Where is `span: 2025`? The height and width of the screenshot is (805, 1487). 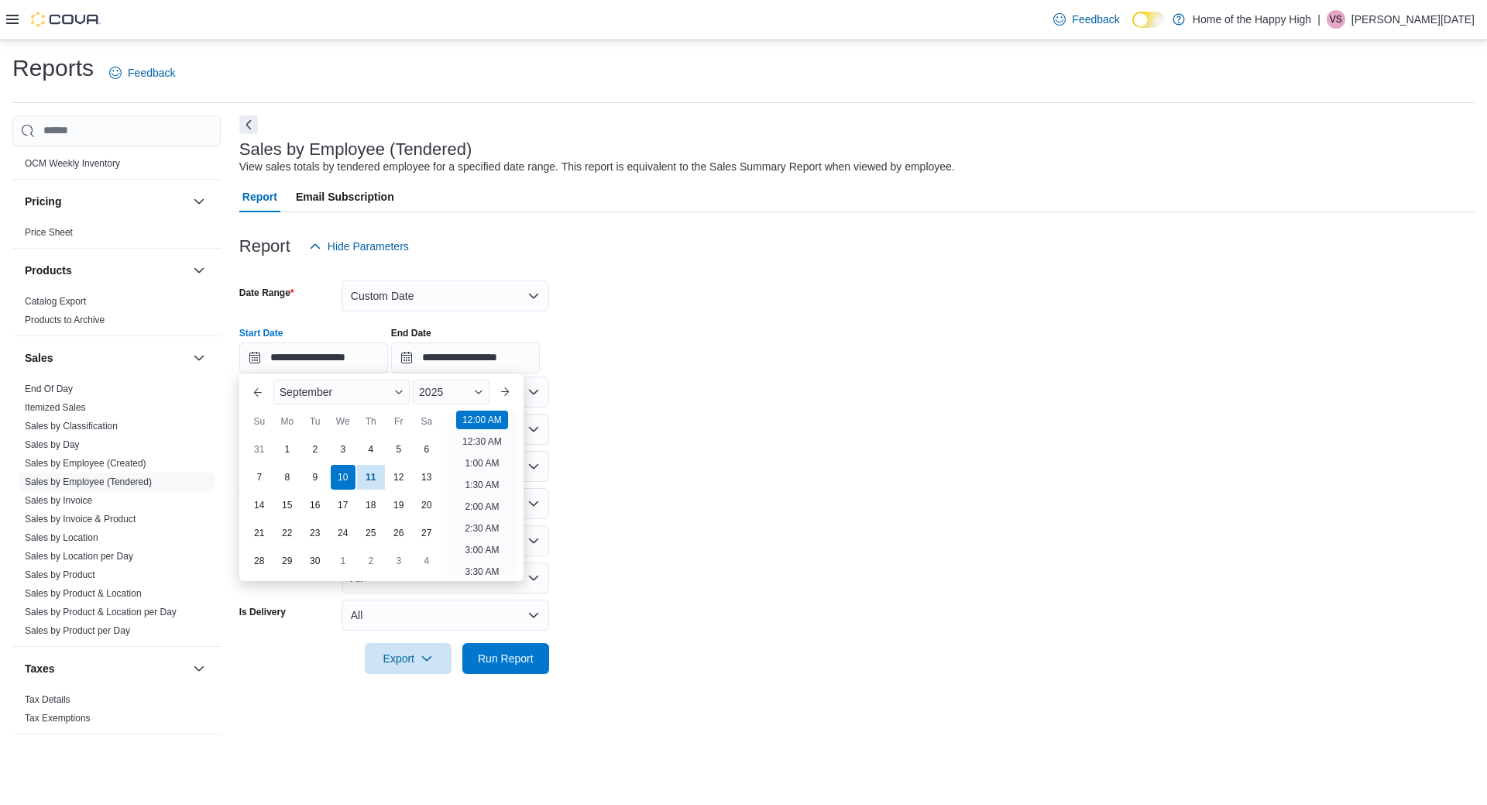
span: 2025 is located at coordinates (431, 392).